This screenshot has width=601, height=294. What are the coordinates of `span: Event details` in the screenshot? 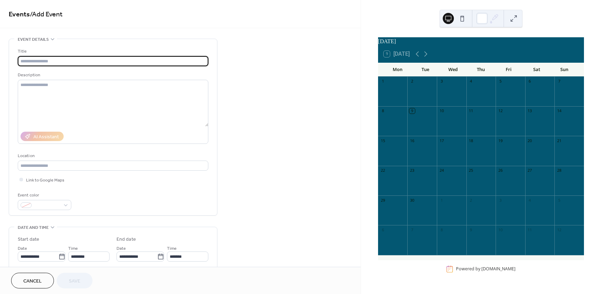 It's located at (33, 39).